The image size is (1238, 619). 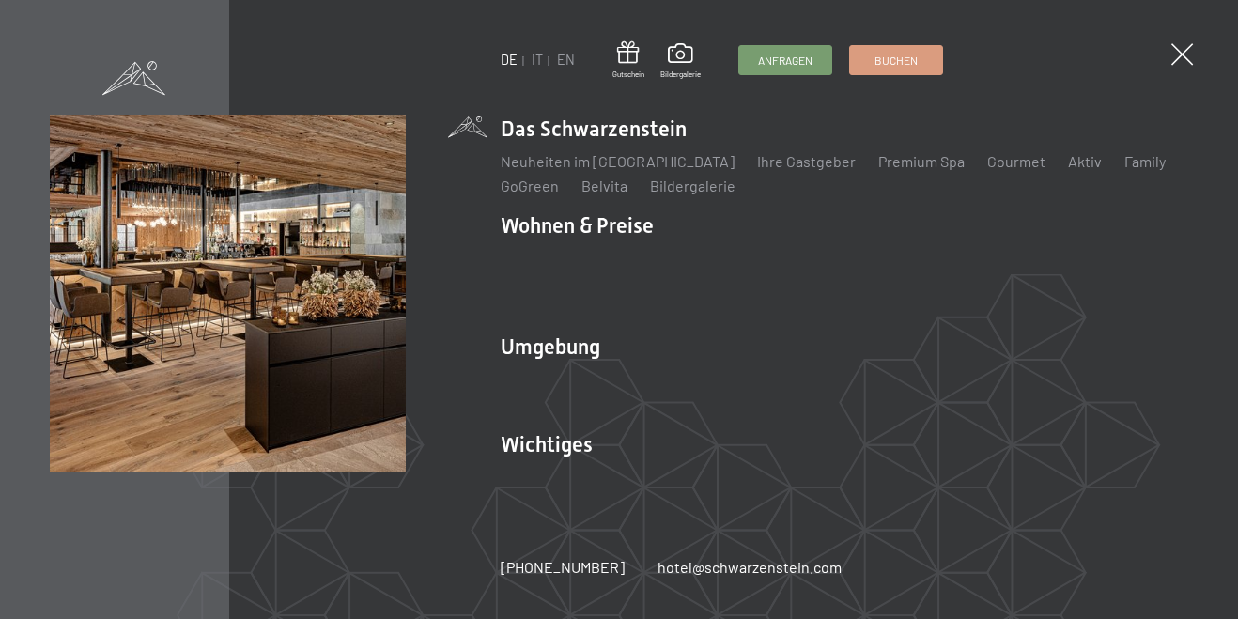 I want to click on a: GoGreen, so click(x=530, y=185).